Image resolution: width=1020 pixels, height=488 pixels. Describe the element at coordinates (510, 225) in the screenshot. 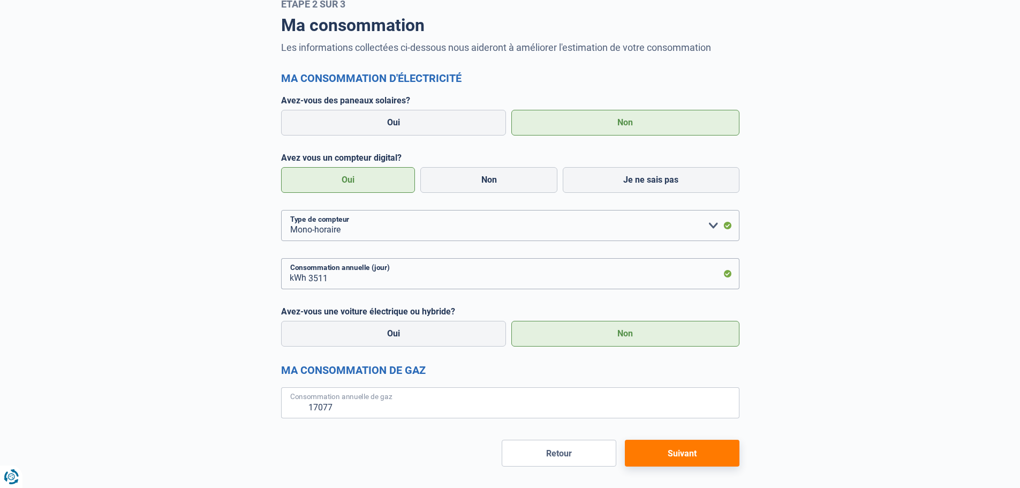

I see `select: Type de compteur` at that location.